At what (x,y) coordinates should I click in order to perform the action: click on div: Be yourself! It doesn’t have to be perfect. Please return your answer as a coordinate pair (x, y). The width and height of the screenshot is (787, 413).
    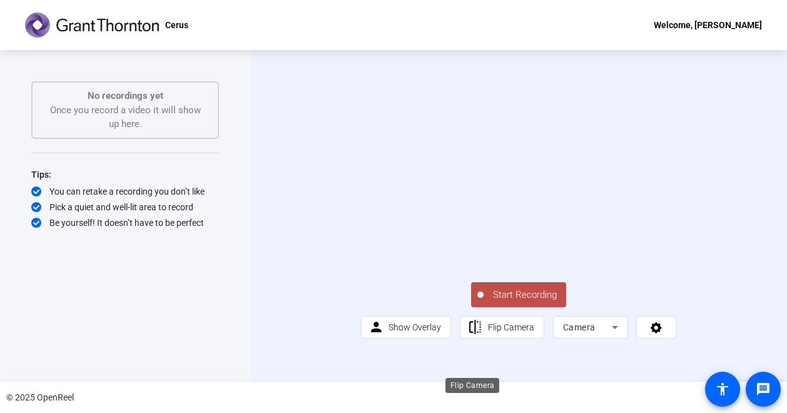
    Looking at the image, I should click on (125, 223).